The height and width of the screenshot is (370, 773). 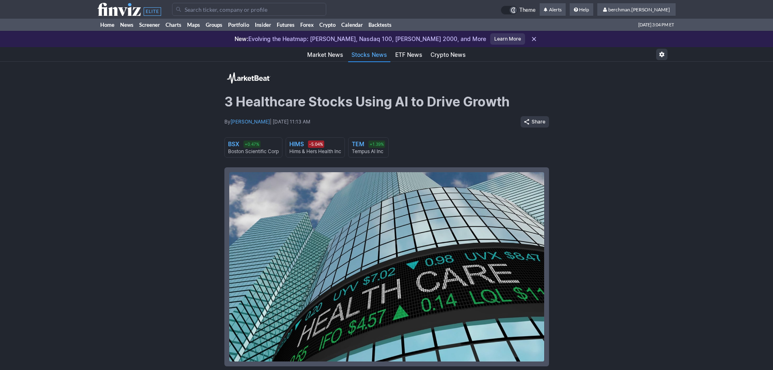 I want to click on a: Theme, so click(x=518, y=10).